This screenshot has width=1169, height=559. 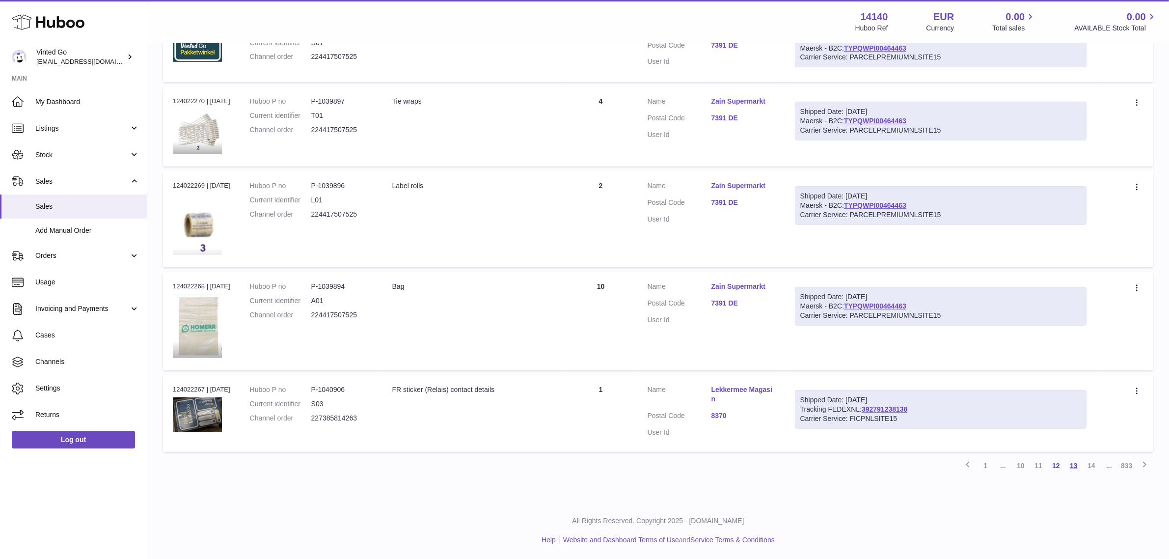 What do you see at coordinates (342, 101) in the screenshot?
I see `dd: P-1039897` at bounding box center [342, 101].